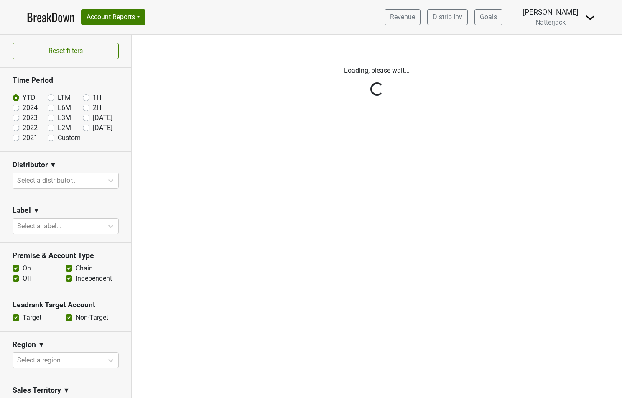 This screenshot has width=622, height=398. I want to click on img: Dropdown Menu, so click(590, 18).